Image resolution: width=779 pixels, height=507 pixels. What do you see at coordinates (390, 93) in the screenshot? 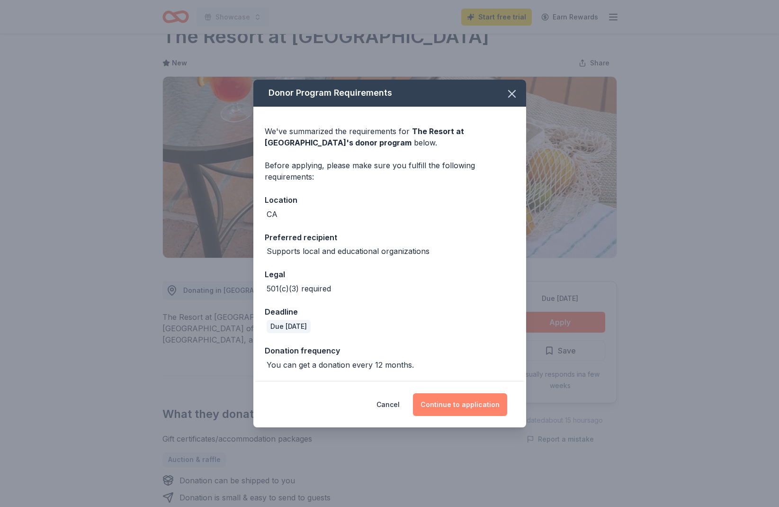
I see `div: Donor Program Requirements` at bounding box center [390, 93].